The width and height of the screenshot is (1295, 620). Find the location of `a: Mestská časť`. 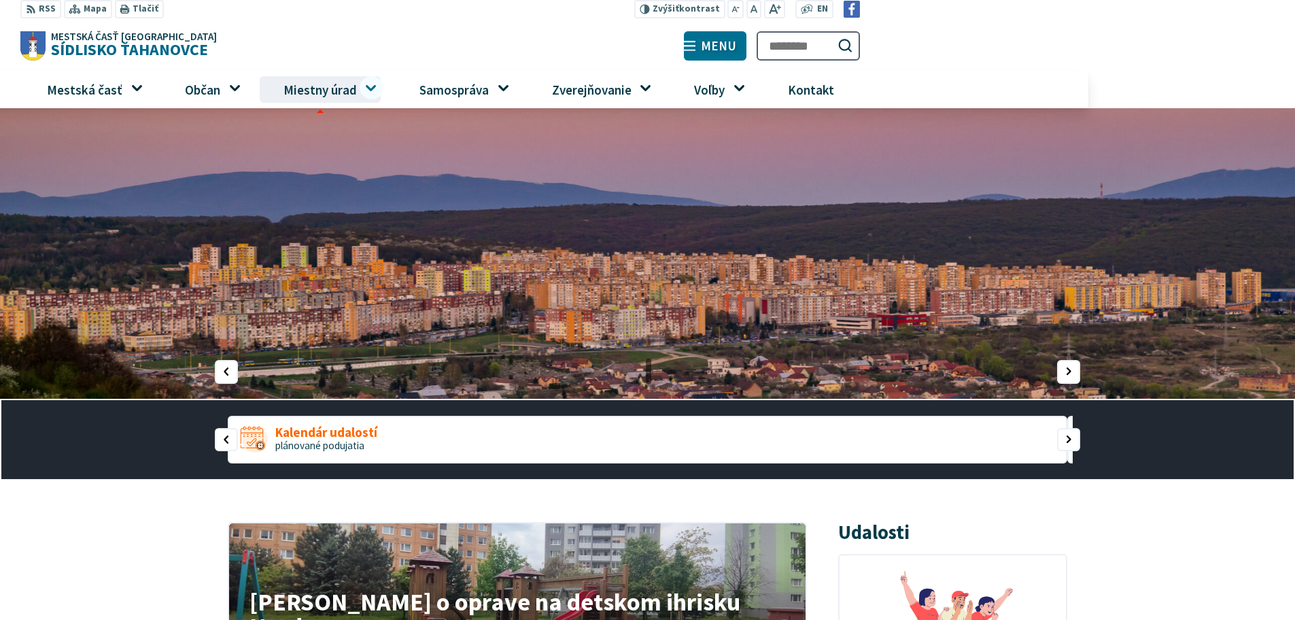

a: Mestská časť is located at coordinates (84, 89).